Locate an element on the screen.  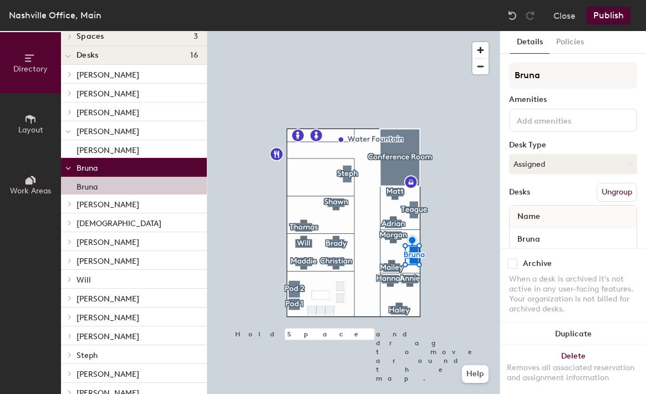
button: Ungroup is located at coordinates (616, 192).